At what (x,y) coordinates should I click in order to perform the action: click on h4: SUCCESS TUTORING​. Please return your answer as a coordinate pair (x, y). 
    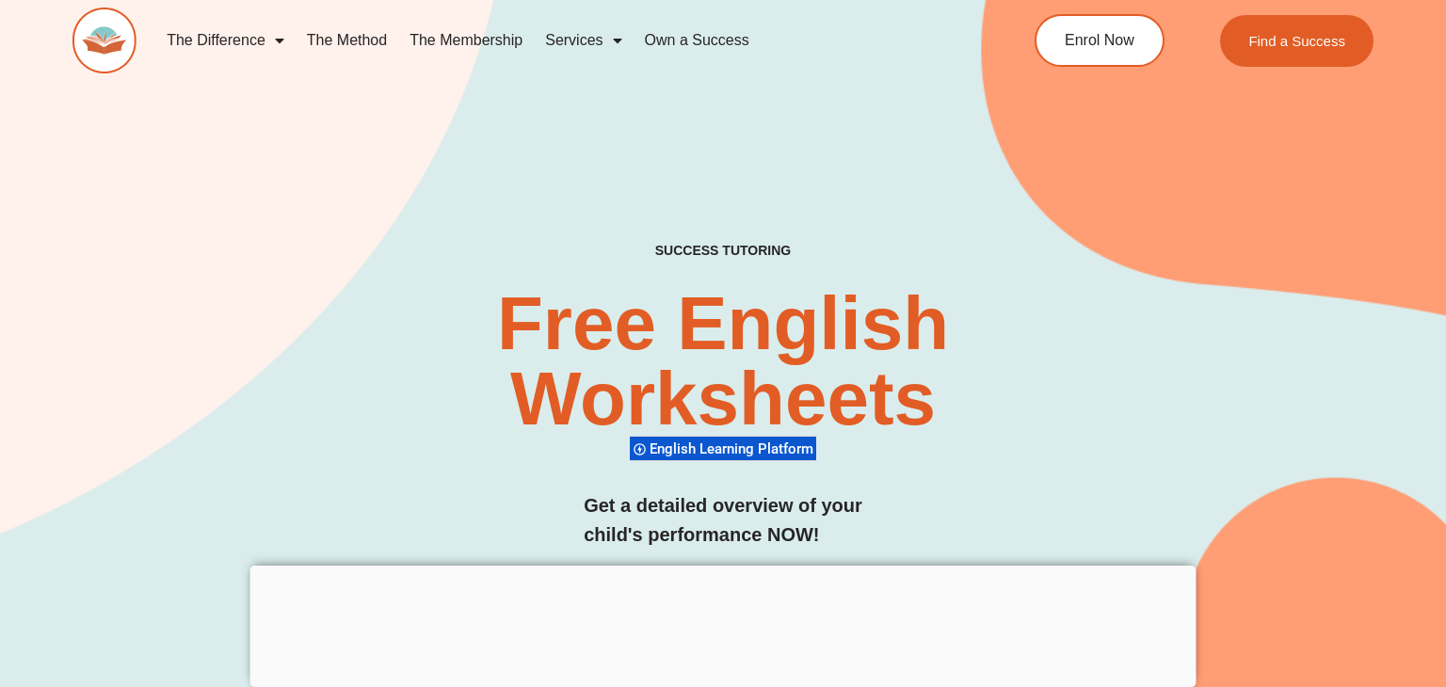
    Looking at the image, I should click on (722, 250).